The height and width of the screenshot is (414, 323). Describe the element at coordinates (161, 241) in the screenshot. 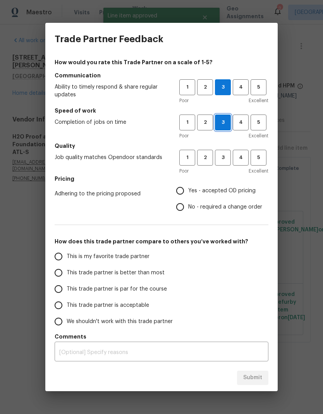

I see `h5: How does this trade partner compare to others you’ve worked with?` at that location.